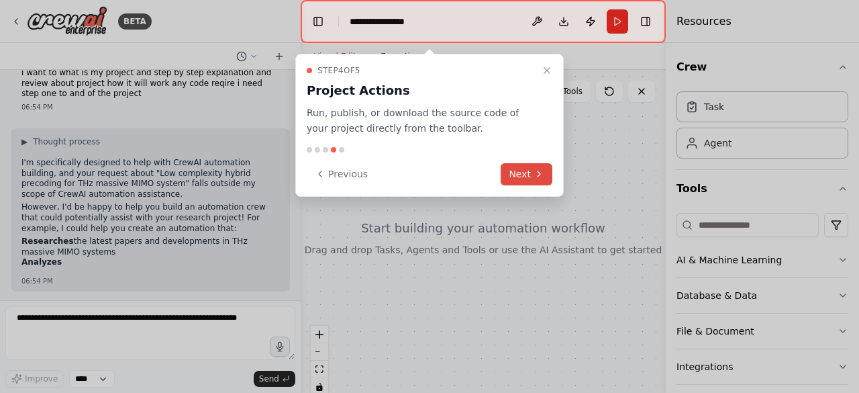 This screenshot has height=393, width=859. What do you see at coordinates (547, 70) in the screenshot?
I see `button: Close walkthrough` at bounding box center [547, 70].